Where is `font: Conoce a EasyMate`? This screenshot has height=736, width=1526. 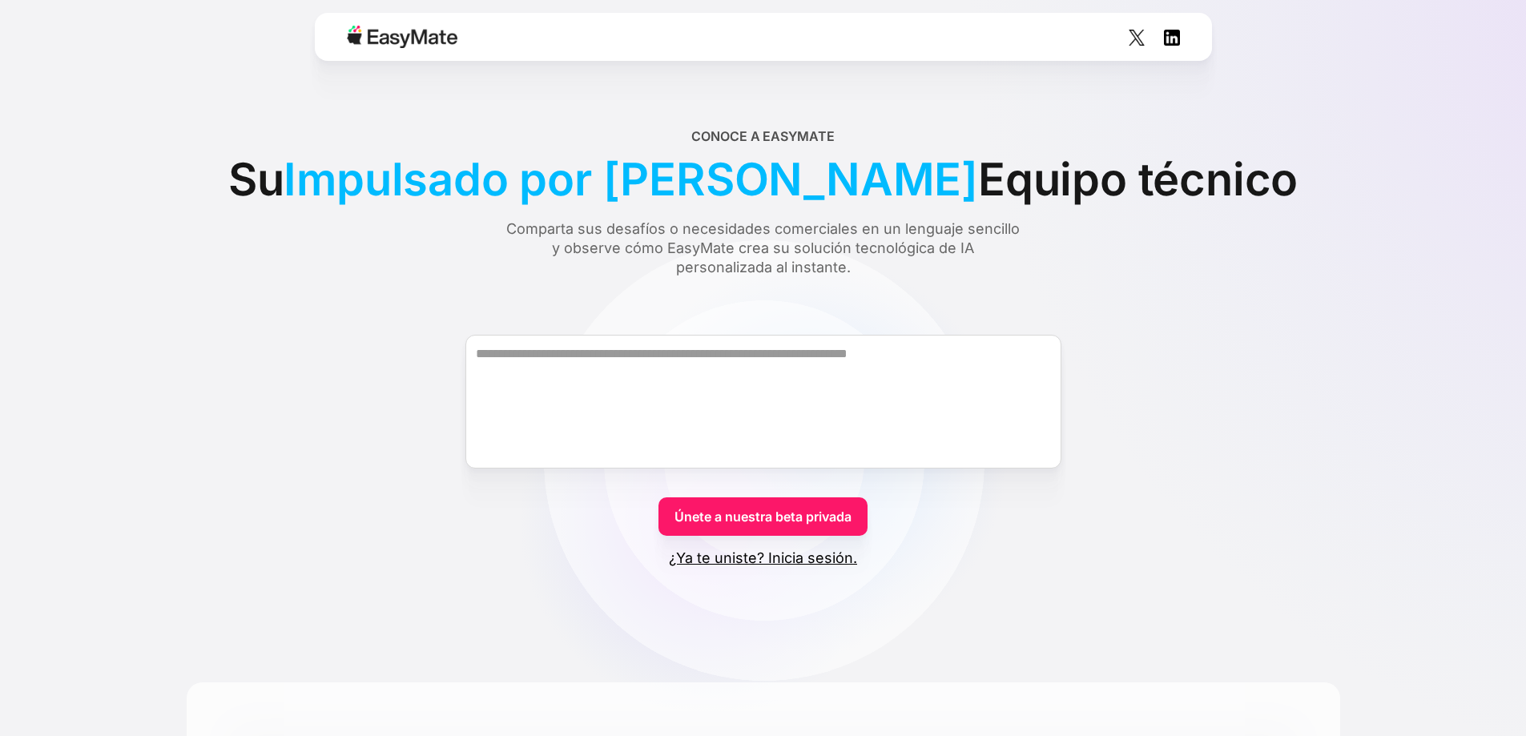 font: Conoce a EasyMate is located at coordinates (762, 136).